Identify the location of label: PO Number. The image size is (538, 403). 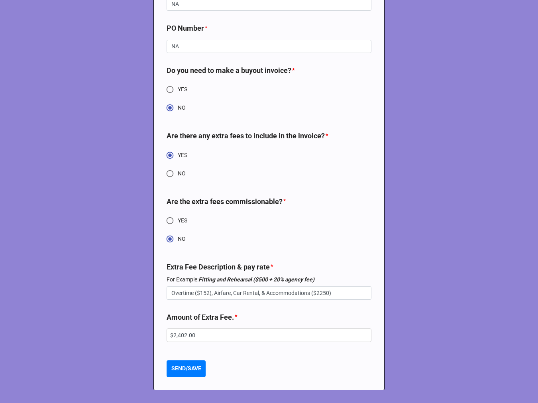
(185, 28).